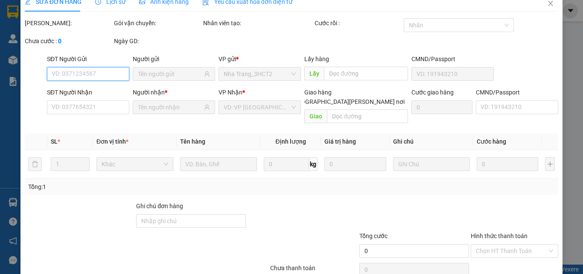  What do you see at coordinates (492, 141) in the screenshot?
I see `span: Cước hàng` at bounding box center [492, 141].